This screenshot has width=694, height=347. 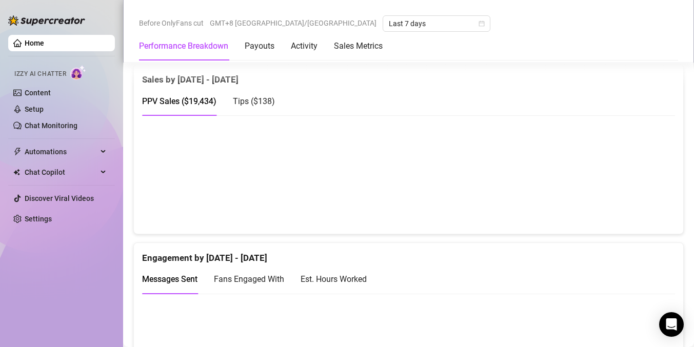 I want to click on span: Fans Engaged With, so click(x=249, y=279).